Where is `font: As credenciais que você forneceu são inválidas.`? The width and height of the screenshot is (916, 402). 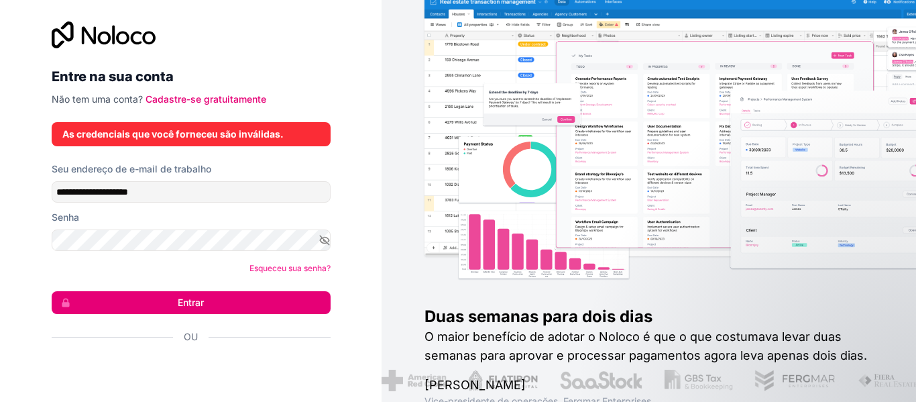 font: As credenciais que você forneceu são inválidas. is located at coordinates (173, 133).